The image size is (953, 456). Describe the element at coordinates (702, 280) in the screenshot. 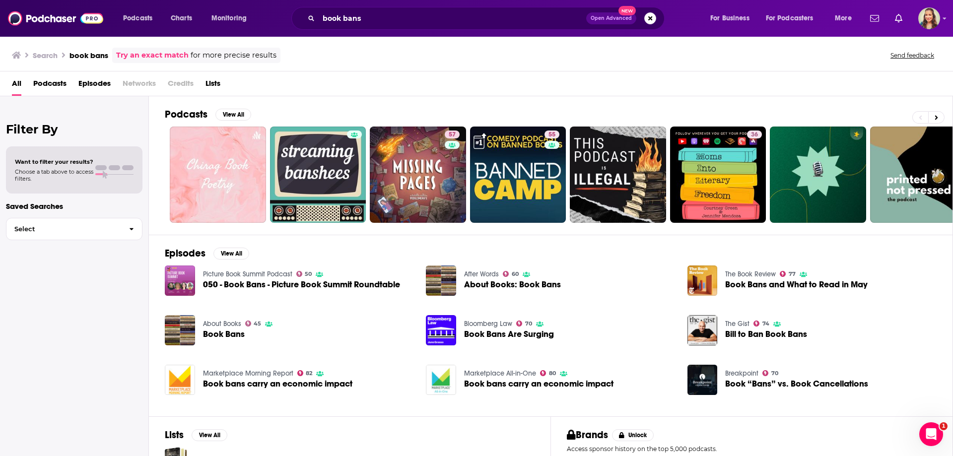

I see `img: Book Bans and What to Read in May` at that location.